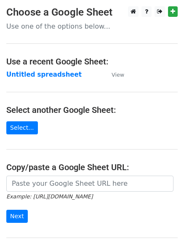  I want to click on small: View, so click(118, 75).